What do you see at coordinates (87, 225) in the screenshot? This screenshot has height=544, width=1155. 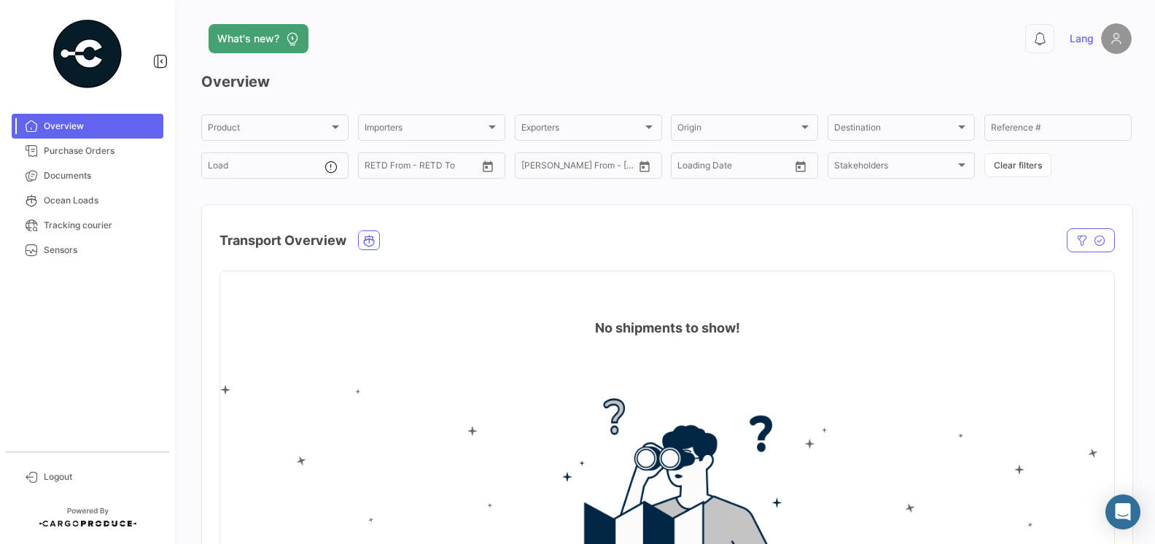 I see `a: Tracking courier` at bounding box center [87, 225].